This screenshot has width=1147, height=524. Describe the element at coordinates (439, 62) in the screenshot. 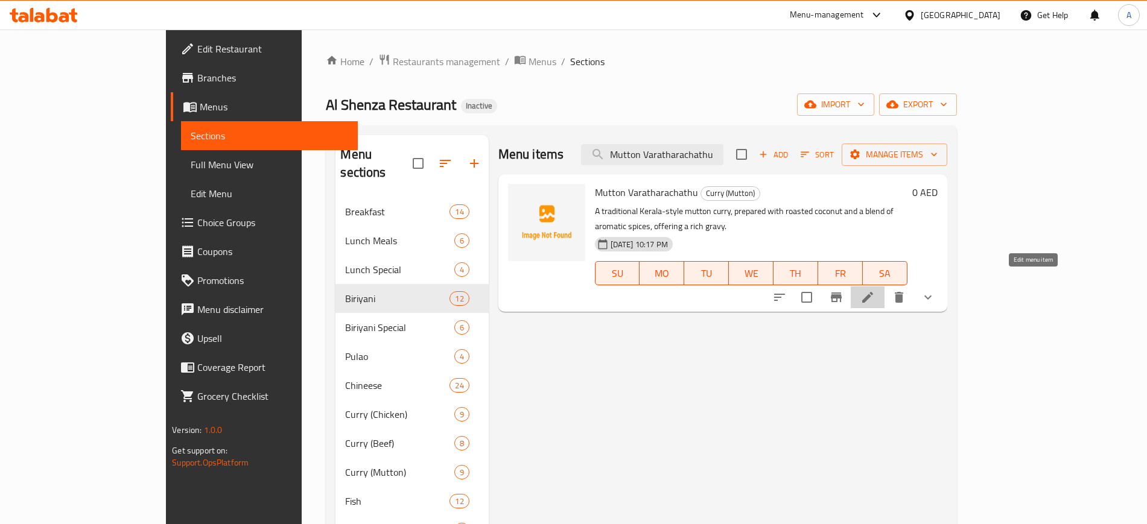

I see `a: Restaurants management` at that location.